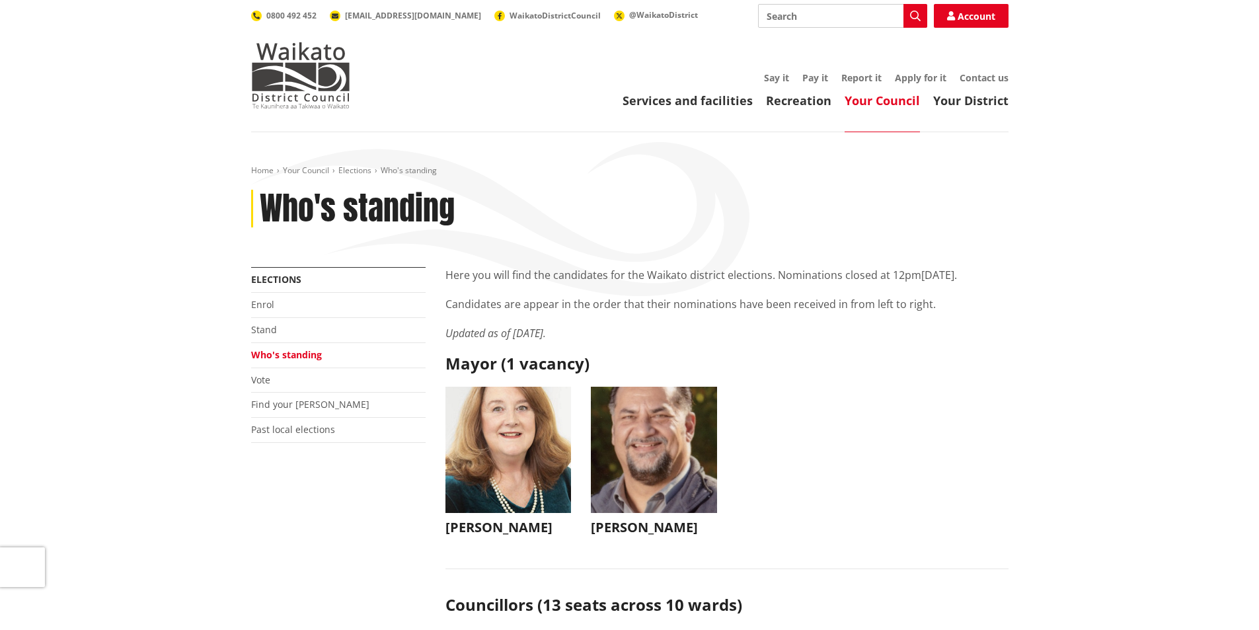 Image resolution: width=1259 pixels, height=630 pixels. Describe the element at coordinates (655, 15) in the screenshot. I see `a: @WaikatoDistrict` at that location.